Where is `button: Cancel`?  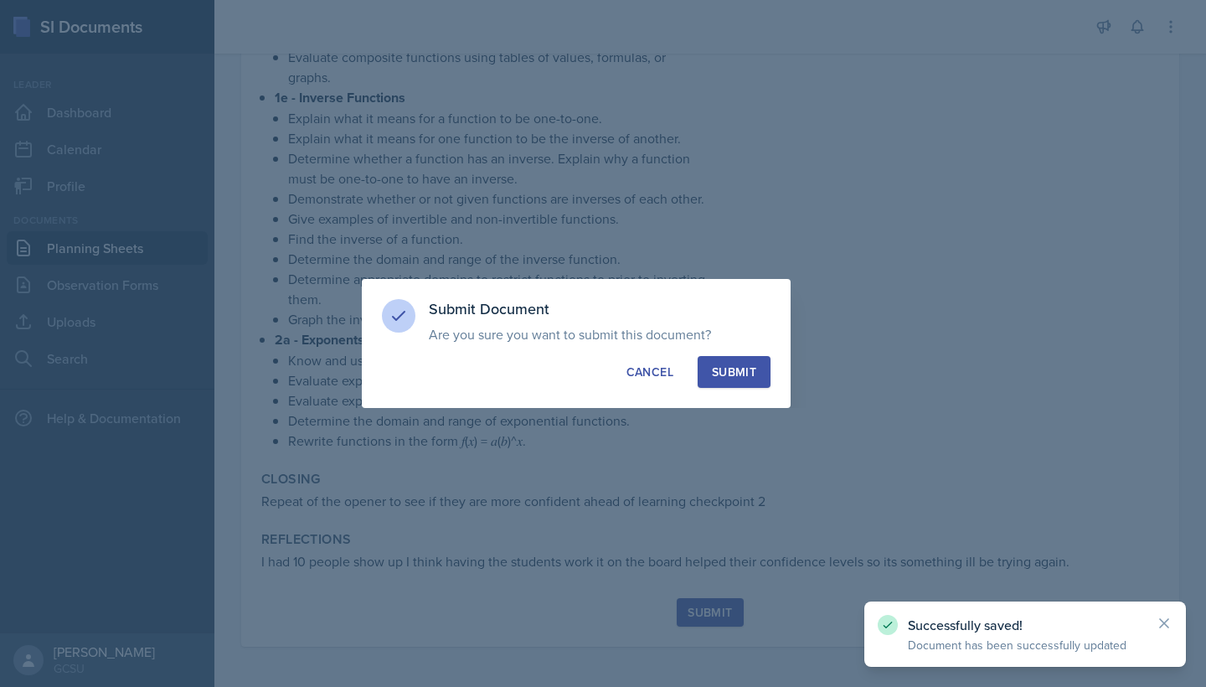 button: Cancel is located at coordinates (650, 372).